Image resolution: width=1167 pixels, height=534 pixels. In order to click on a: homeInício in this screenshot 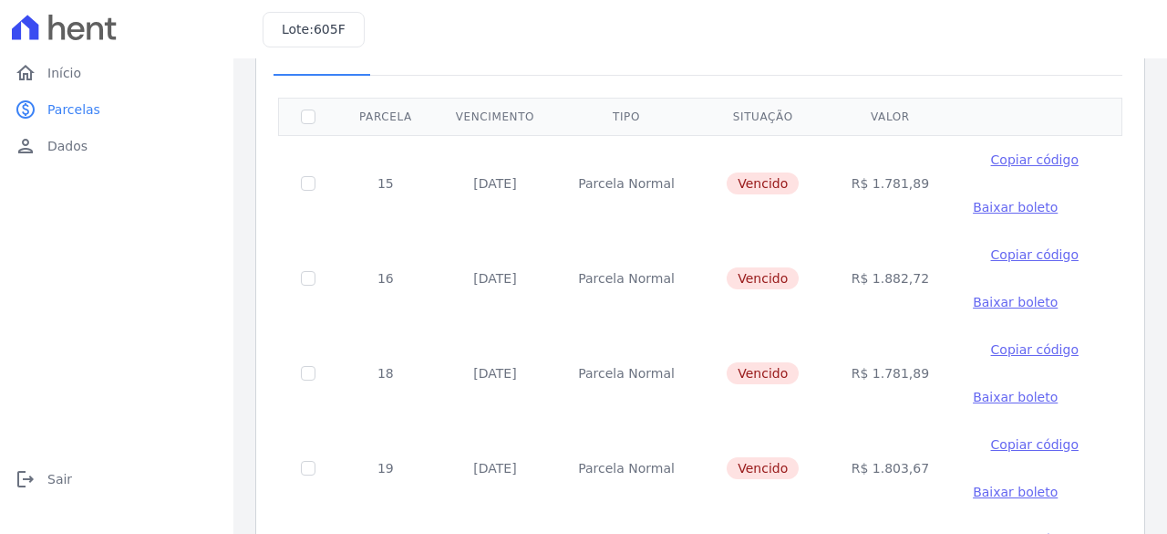, I will do `click(117, 73)`.